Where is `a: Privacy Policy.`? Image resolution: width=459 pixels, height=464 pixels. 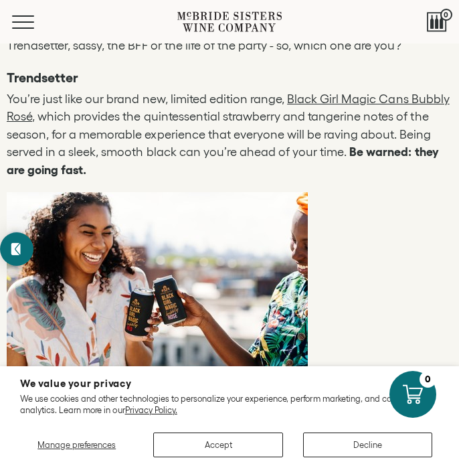
a: Privacy Policy. is located at coordinates (151, 409).